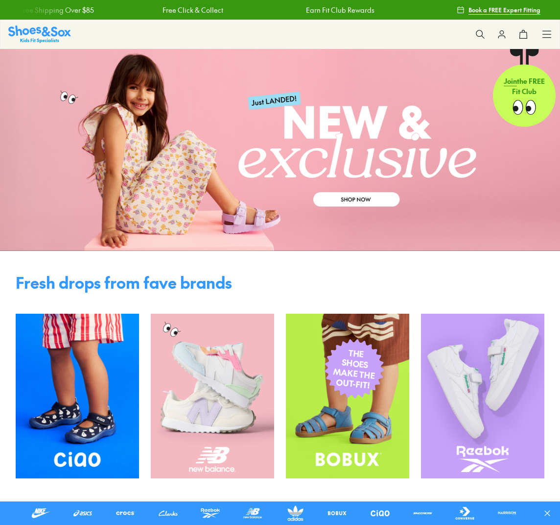 The width and height of the screenshot is (560, 525). I want to click on a: Jointhe FREE Fit Club, so click(525, 88).